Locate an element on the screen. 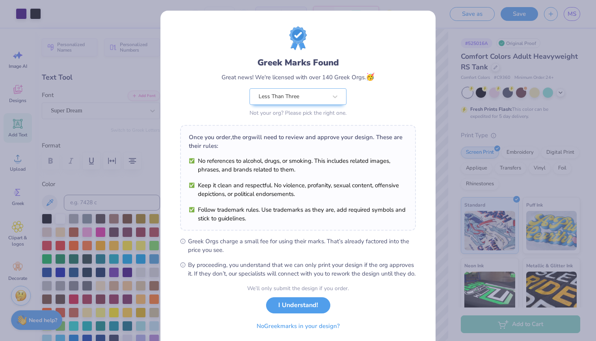 The image size is (596, 341). div: Greek Marks Found is located at coordinates (298, 63).